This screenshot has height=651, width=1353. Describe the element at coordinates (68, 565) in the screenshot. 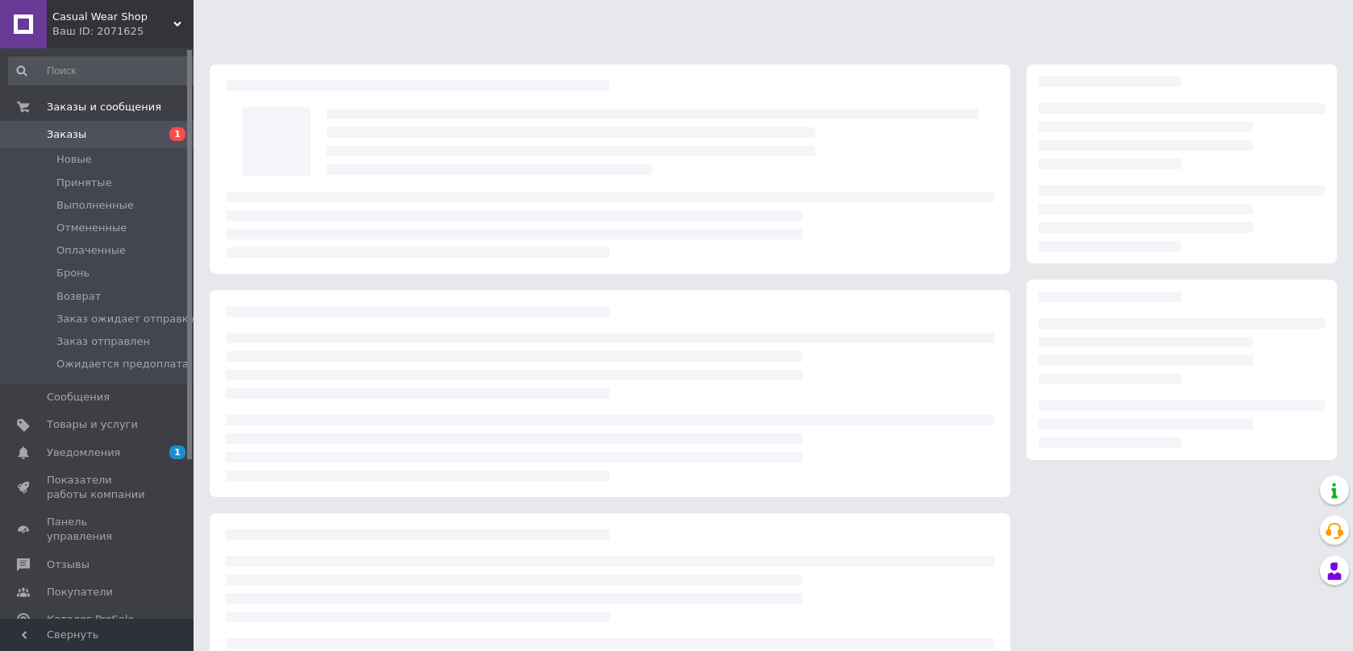

I see `span: Отзывы` at that location.